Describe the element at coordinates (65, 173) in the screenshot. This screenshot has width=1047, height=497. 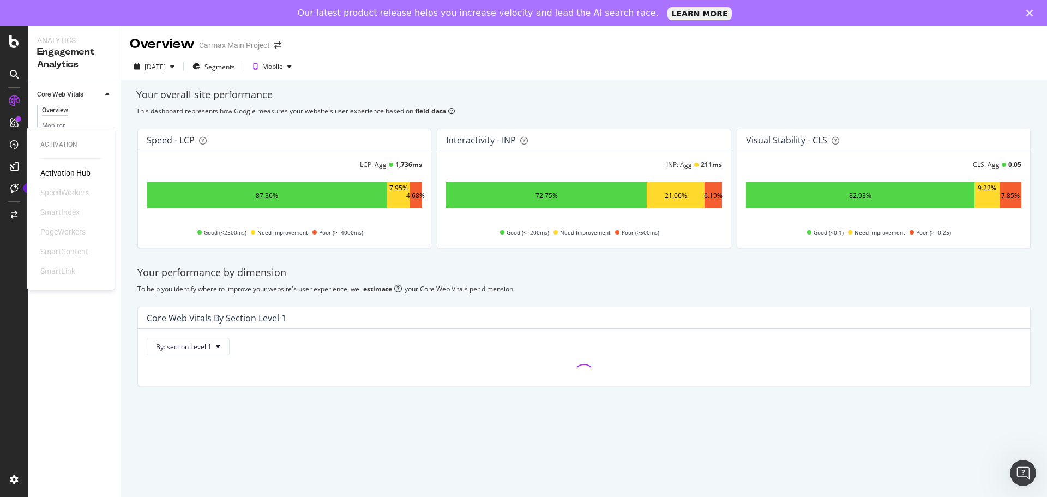
I see `a: Activation Hub` at that location.